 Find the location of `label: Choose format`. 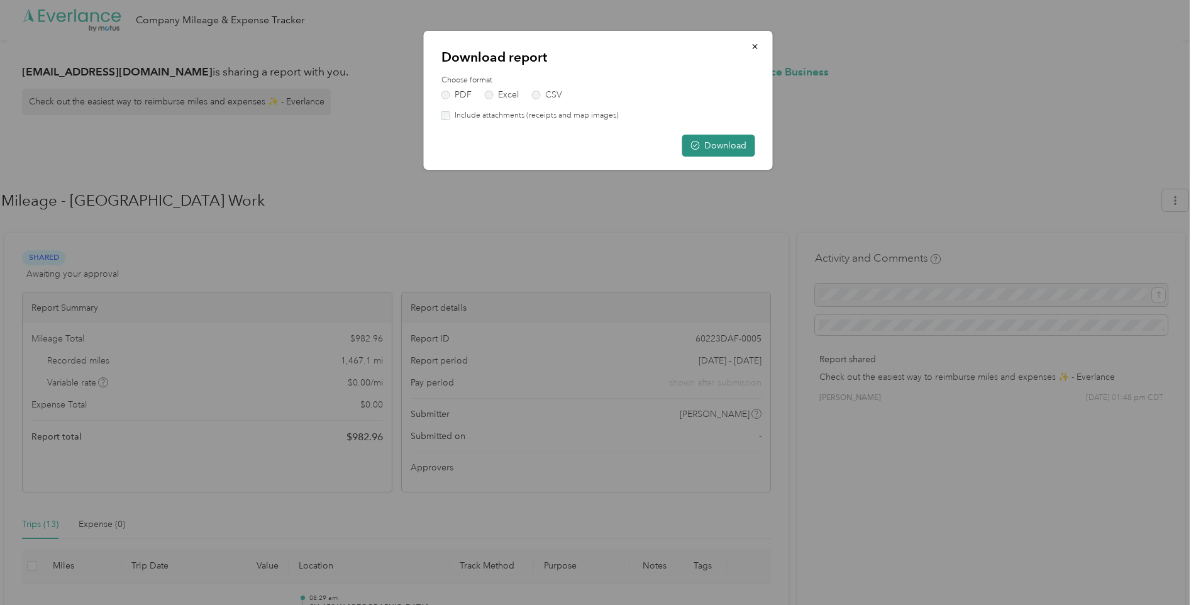

label: Choose format is located at coordinates (598, 80).